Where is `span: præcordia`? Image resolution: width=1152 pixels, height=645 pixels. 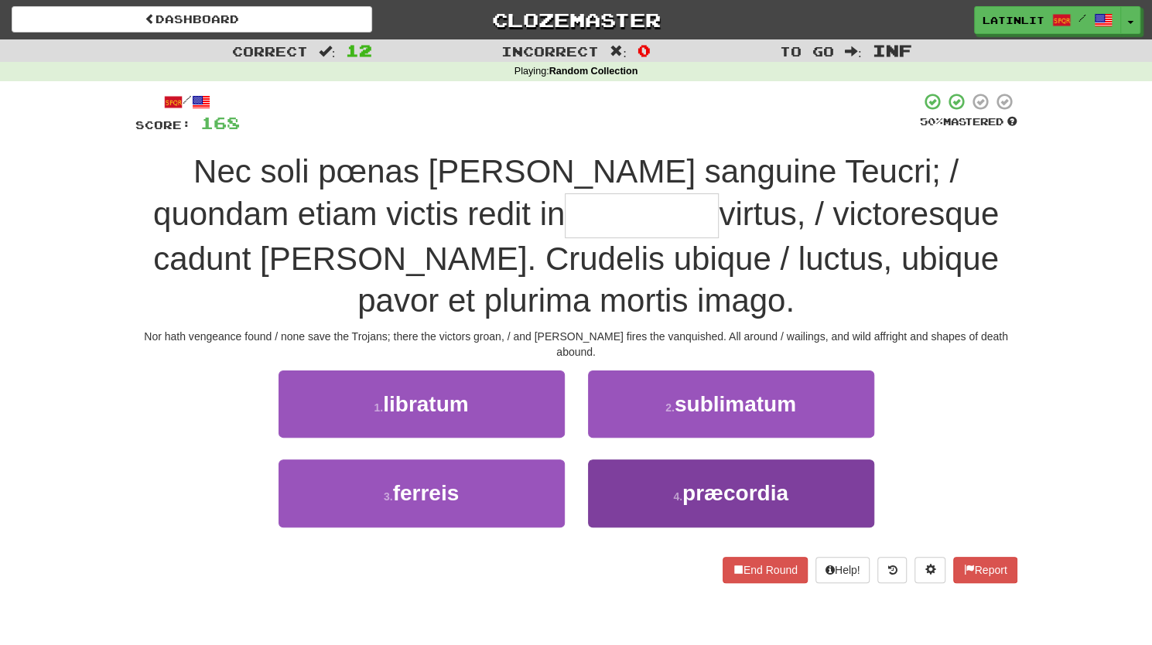
span: præcordia is located at coordinates (735, 493).